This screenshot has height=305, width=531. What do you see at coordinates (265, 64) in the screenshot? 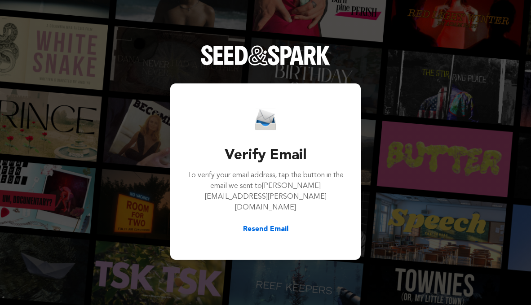
I see `a: Seed&Spark Homepage` at bounding box center [265, 64].